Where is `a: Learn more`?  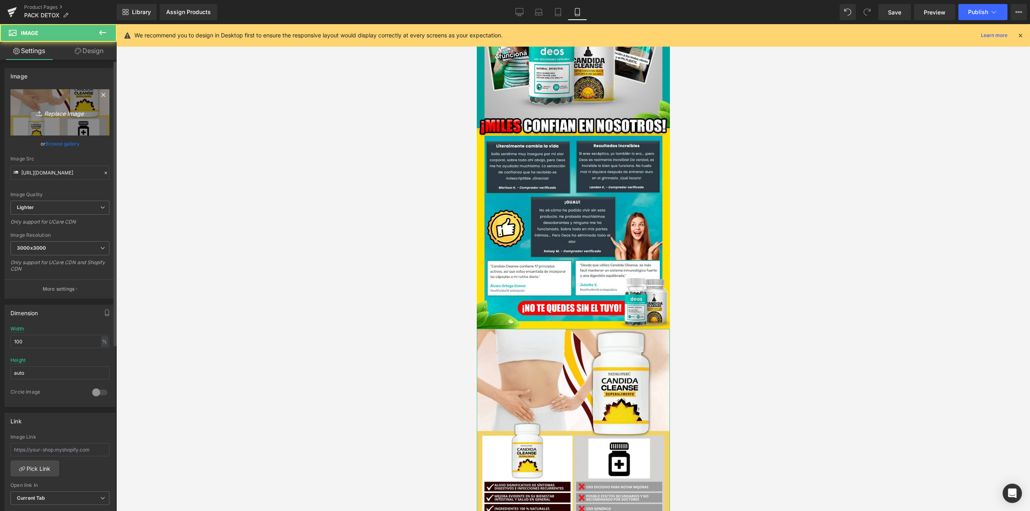
a: Learn more is located at coordinates (994, 35).